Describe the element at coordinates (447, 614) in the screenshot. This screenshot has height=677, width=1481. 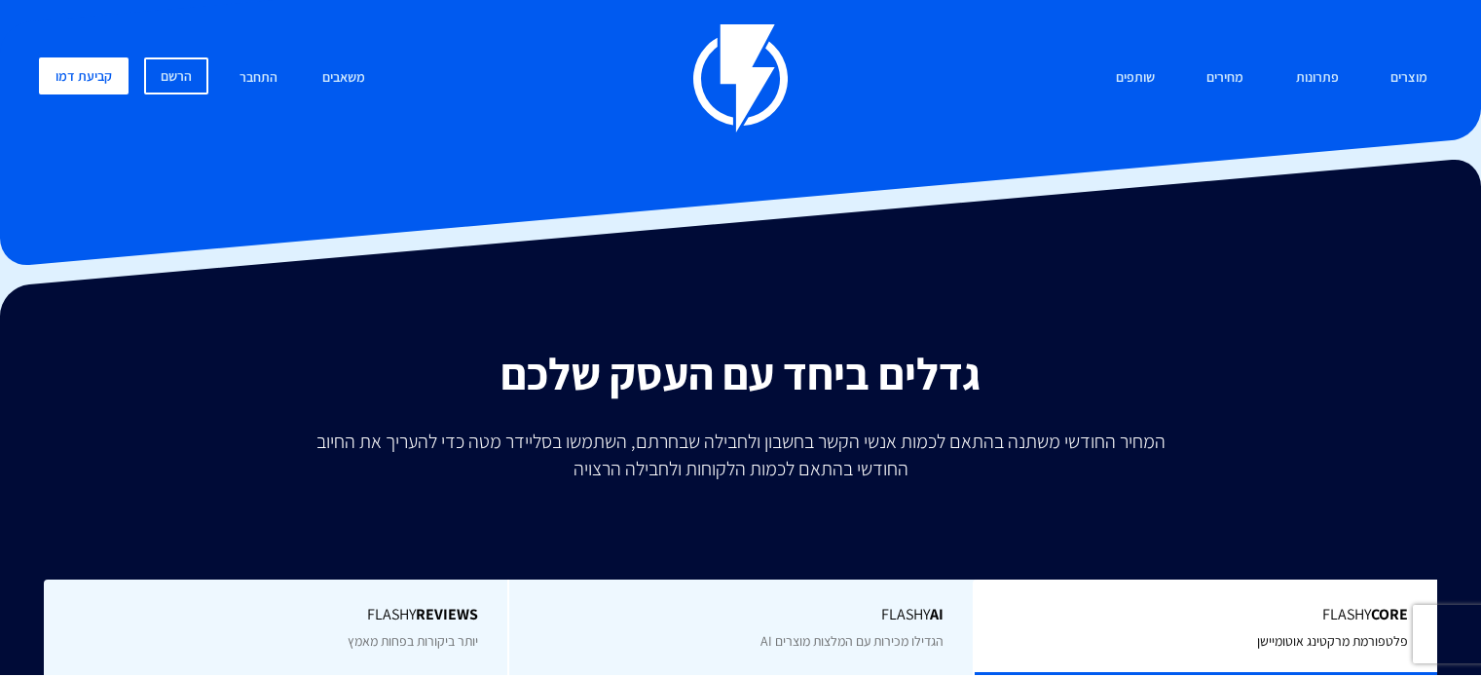
I see `b: REVIEWS` at that location.